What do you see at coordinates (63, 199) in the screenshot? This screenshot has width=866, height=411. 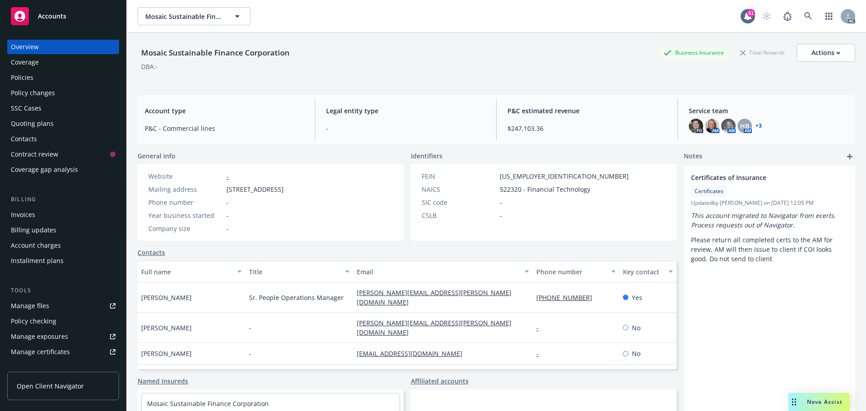 I see `div: Billing` at bounding box center [63, 199].